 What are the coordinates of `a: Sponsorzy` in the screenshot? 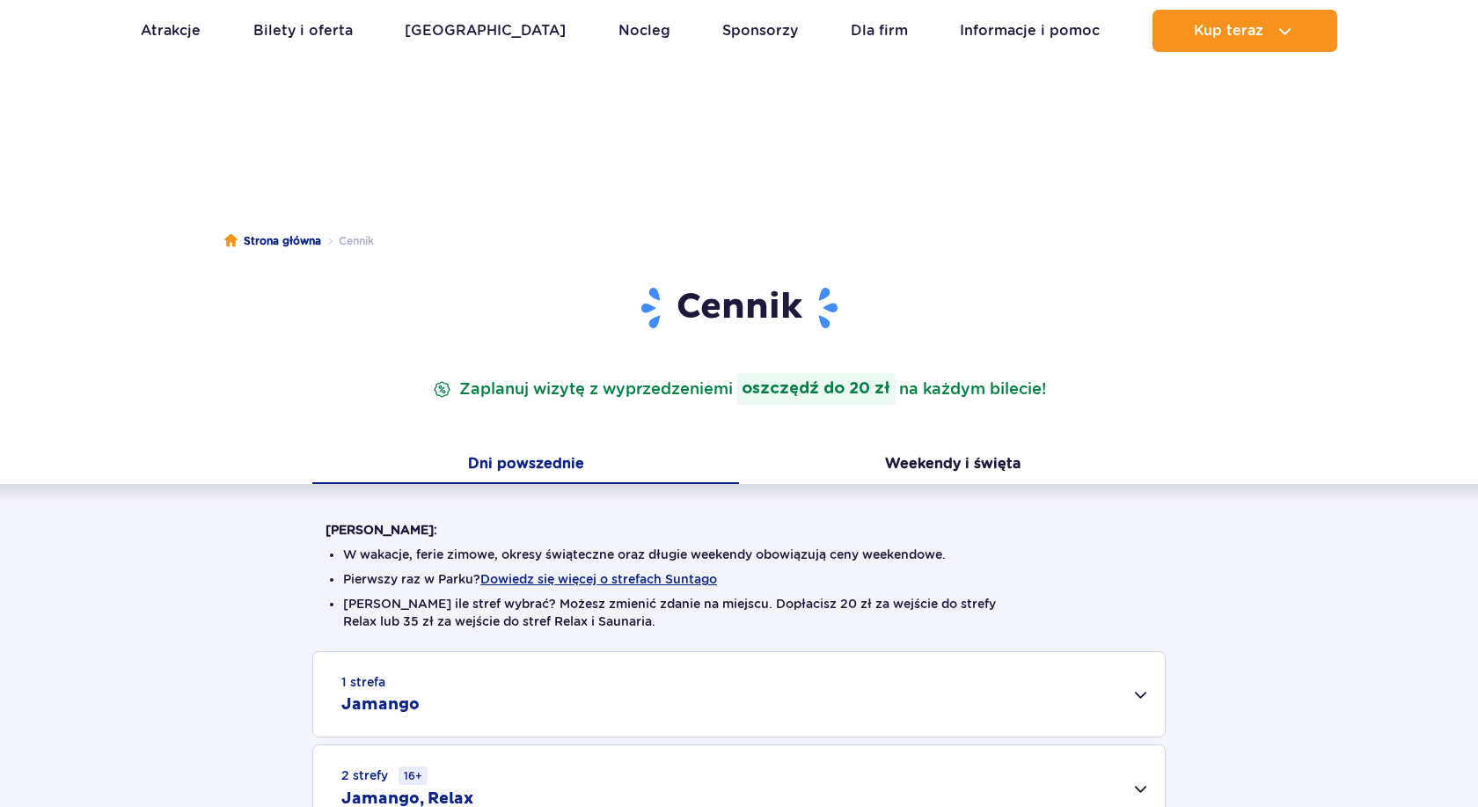 It's located at (760, 31).